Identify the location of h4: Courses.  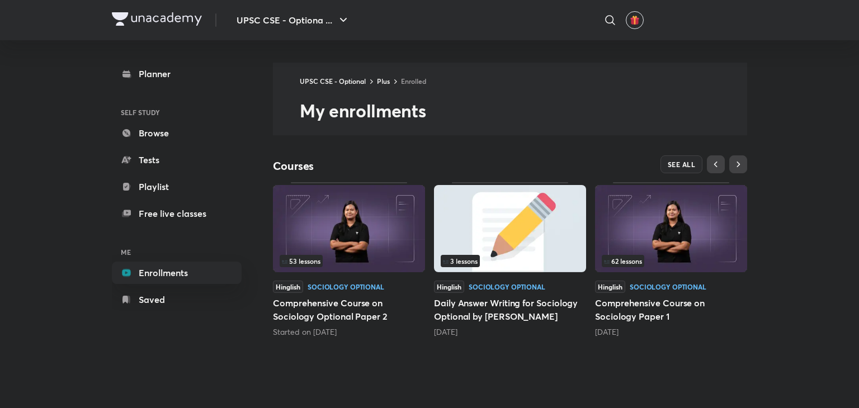
(391, 166).